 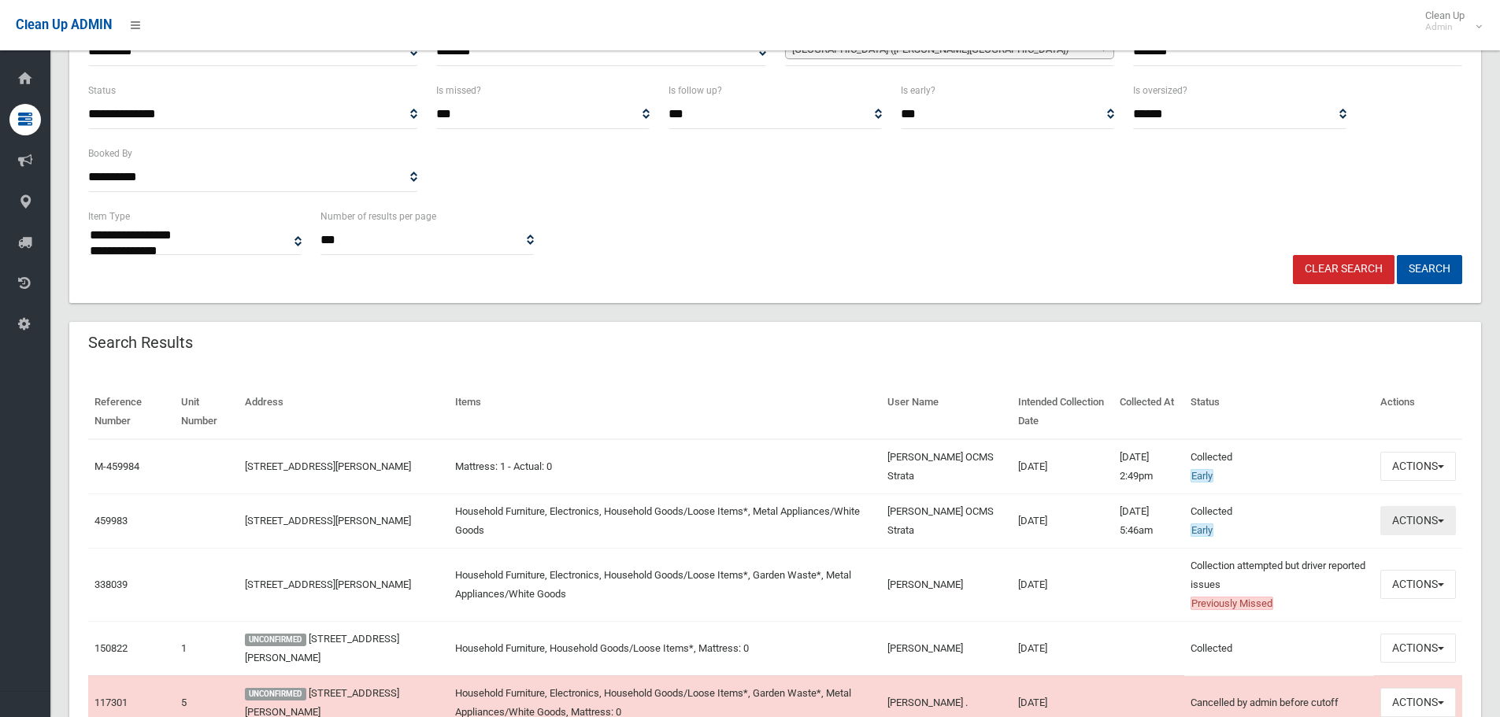 I want to click on td: Mattress: 1 - Actual: 0, so click(x=665, y=467).